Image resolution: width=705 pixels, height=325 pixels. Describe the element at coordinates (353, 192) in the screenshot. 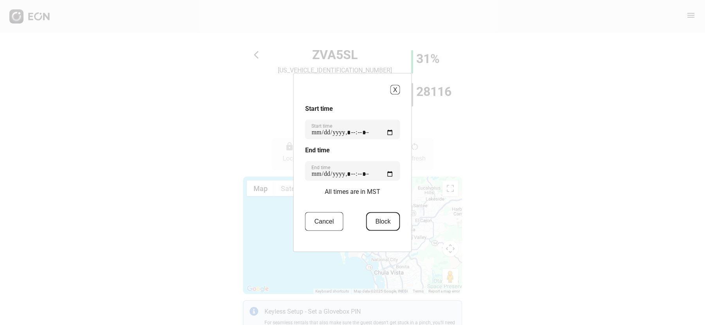

I see `p: All times are in MST` at that location.